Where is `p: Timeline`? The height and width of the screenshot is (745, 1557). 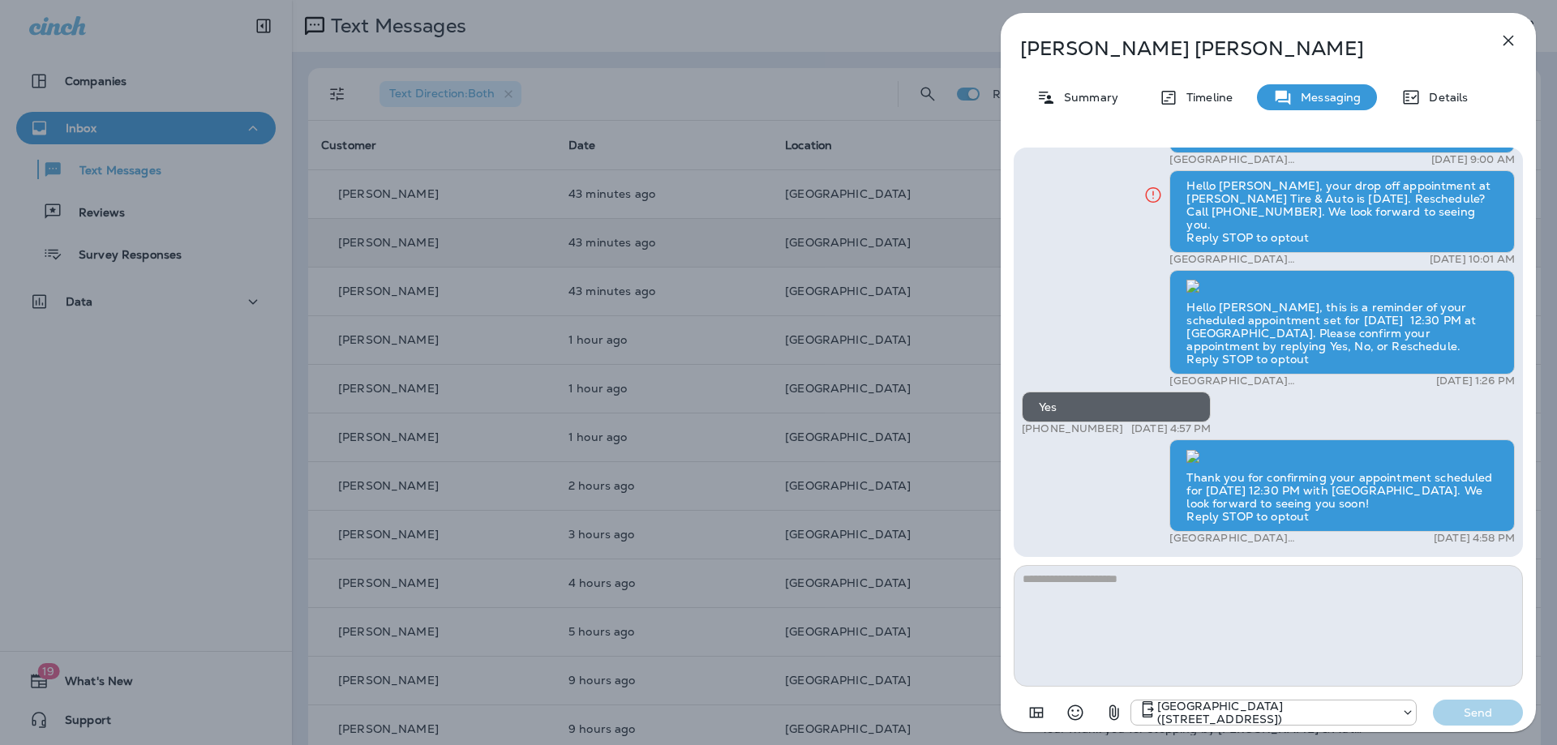
p: Timeline is located at coordinates (1205, 97).